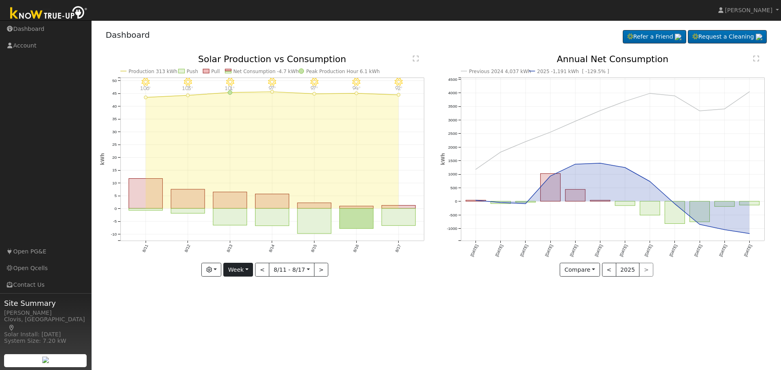 This screenshot has width=781, height=370. Describe the element at coordinates (188, 82) in the screenshot. I see `i: 8/12 - Clear` at that location.